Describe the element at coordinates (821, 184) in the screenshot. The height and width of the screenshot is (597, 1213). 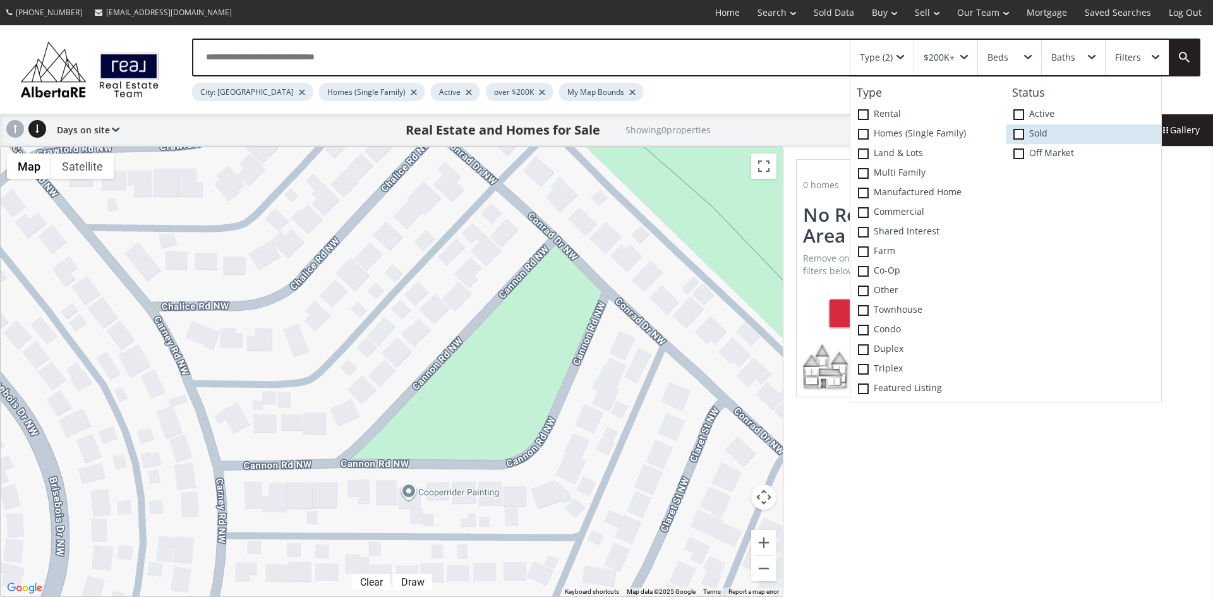
I see `span: 0 homes` at that location.